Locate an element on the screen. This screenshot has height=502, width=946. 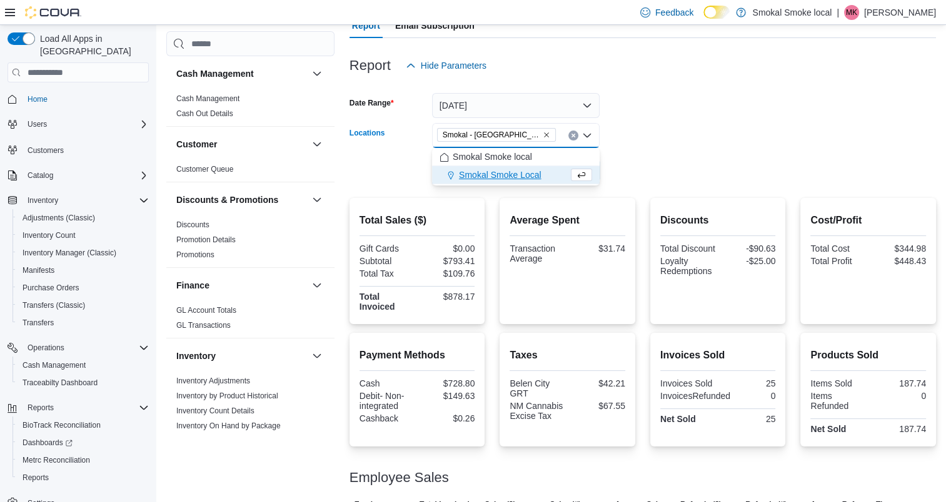
span: Cash Management is located at coordinates (83, 366).